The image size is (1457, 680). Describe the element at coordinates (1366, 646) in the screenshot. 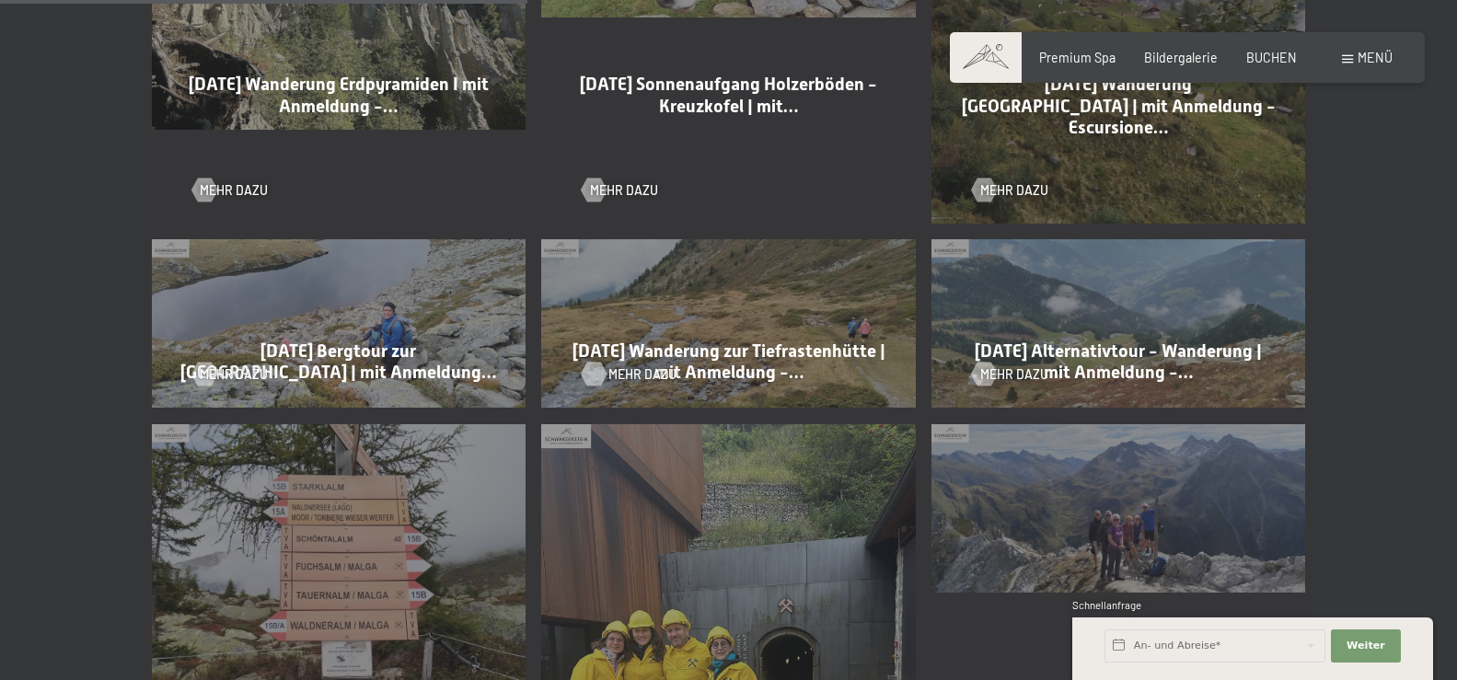

I see `span: Weiter` at that location.